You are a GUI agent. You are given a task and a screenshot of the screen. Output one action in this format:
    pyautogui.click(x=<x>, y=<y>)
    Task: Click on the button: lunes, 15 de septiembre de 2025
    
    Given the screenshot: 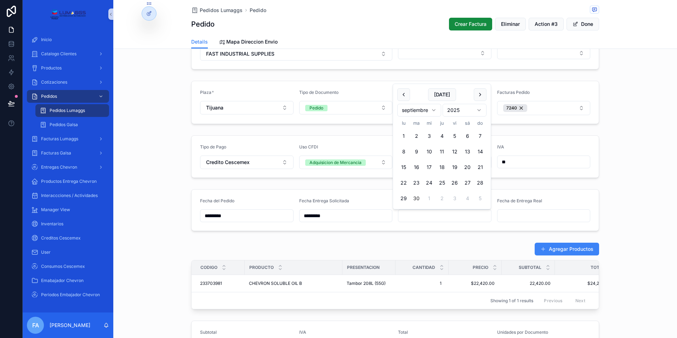 What is the action you would take?
    pyautogui.click(x=403, y=167)
    